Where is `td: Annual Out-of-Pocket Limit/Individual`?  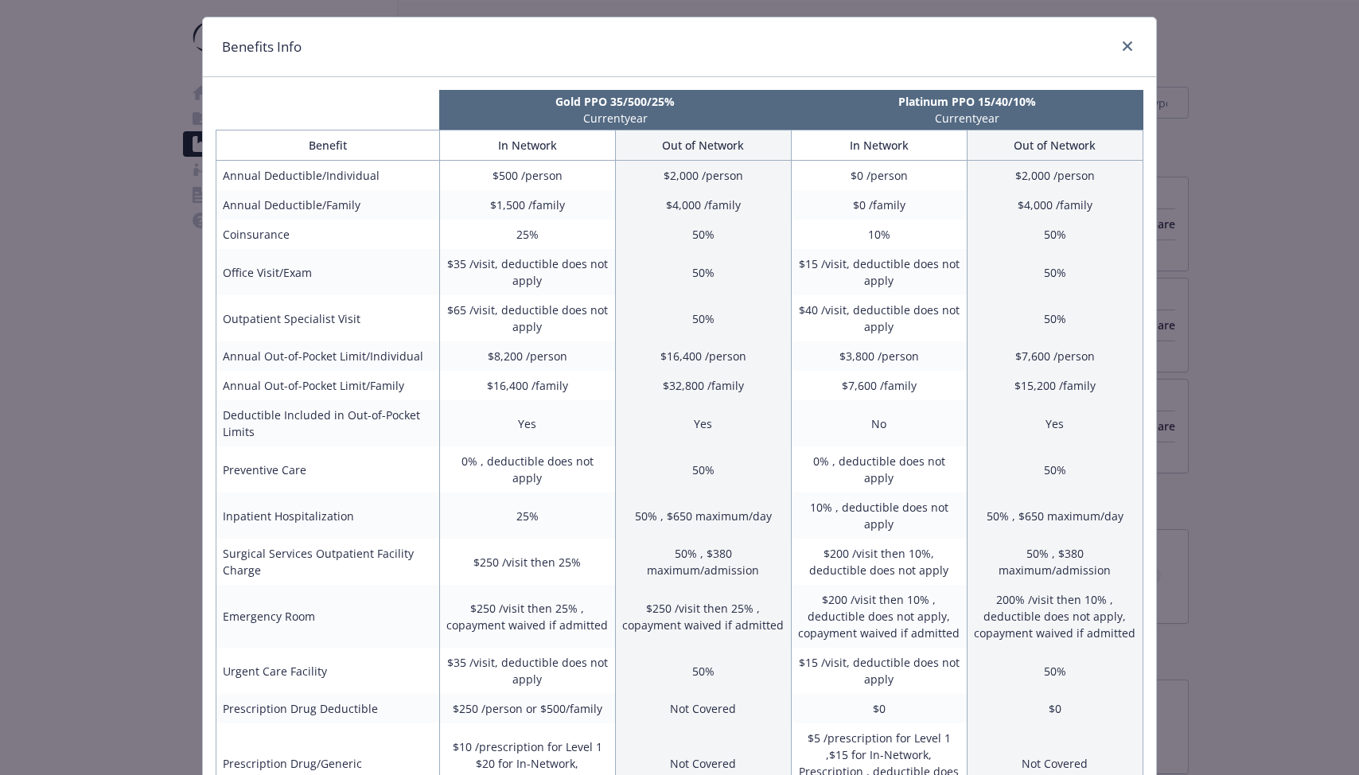
td: Annual Out-of-Pocket Limit/Individual is located at coordinates (328, 356).